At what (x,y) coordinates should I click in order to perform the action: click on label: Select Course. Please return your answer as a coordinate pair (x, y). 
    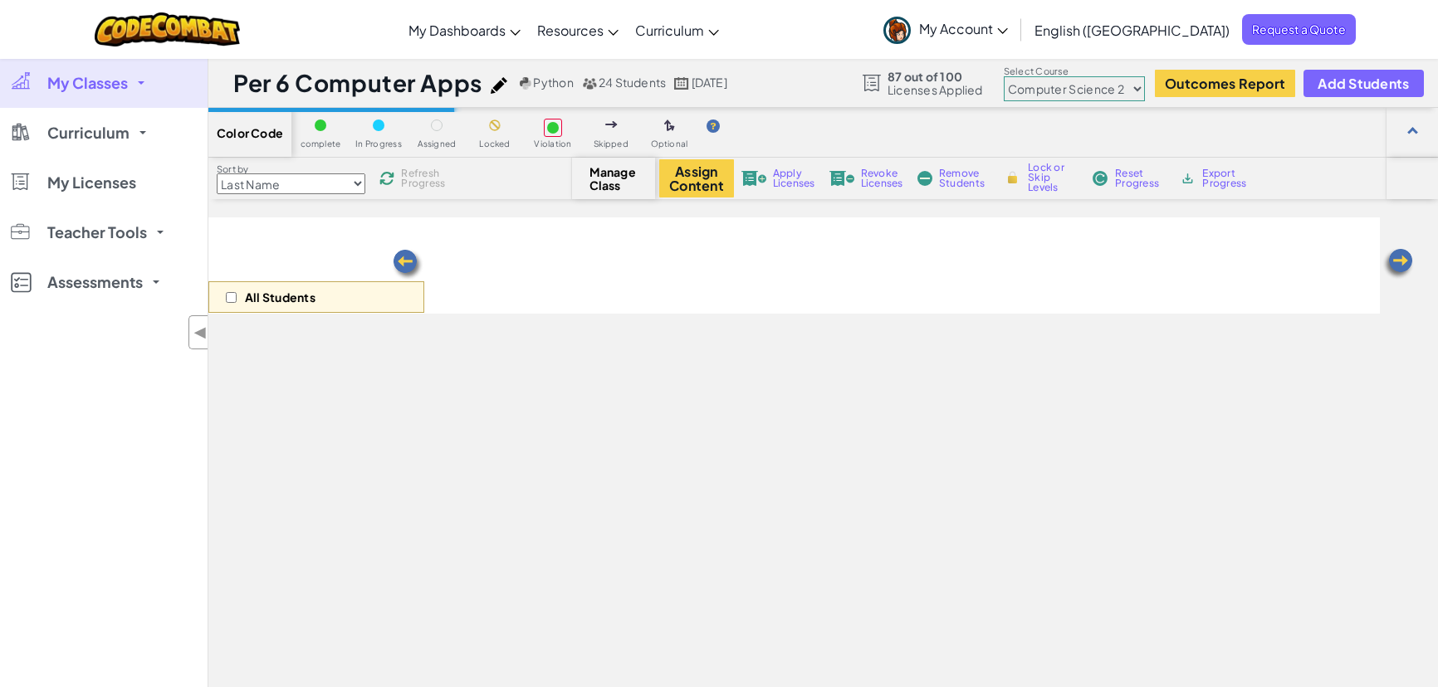
    Looking at the image, I should click on (1074, 71).